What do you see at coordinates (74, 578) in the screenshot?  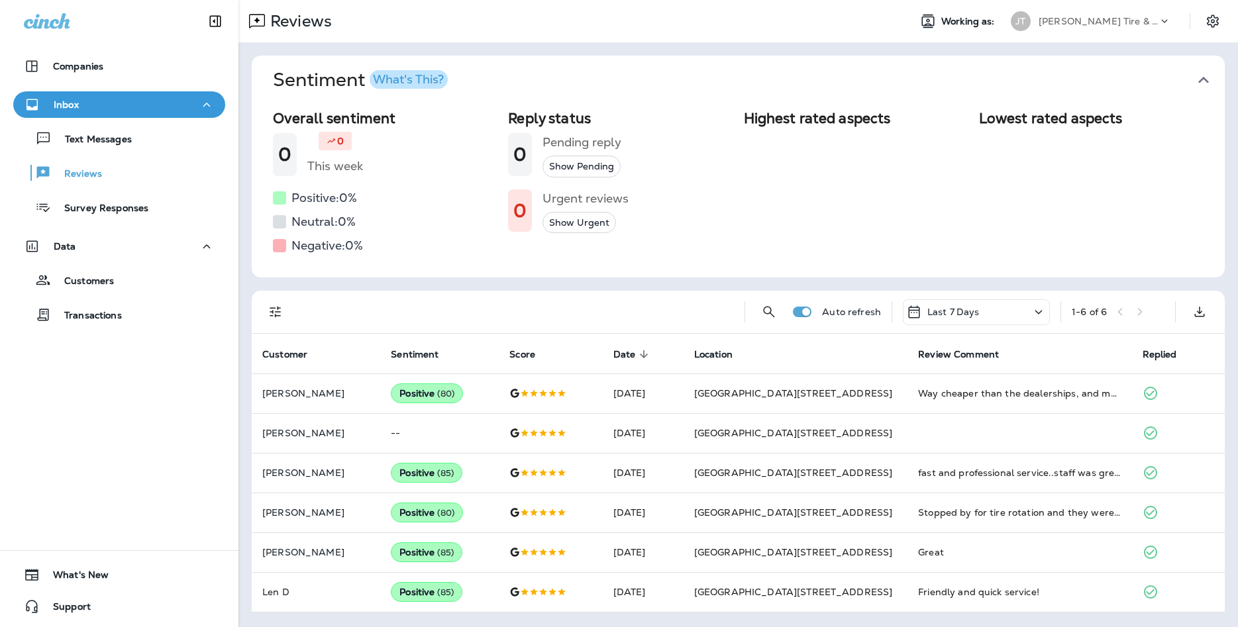 I see `span: What's New` at bounding box center [74, 578].